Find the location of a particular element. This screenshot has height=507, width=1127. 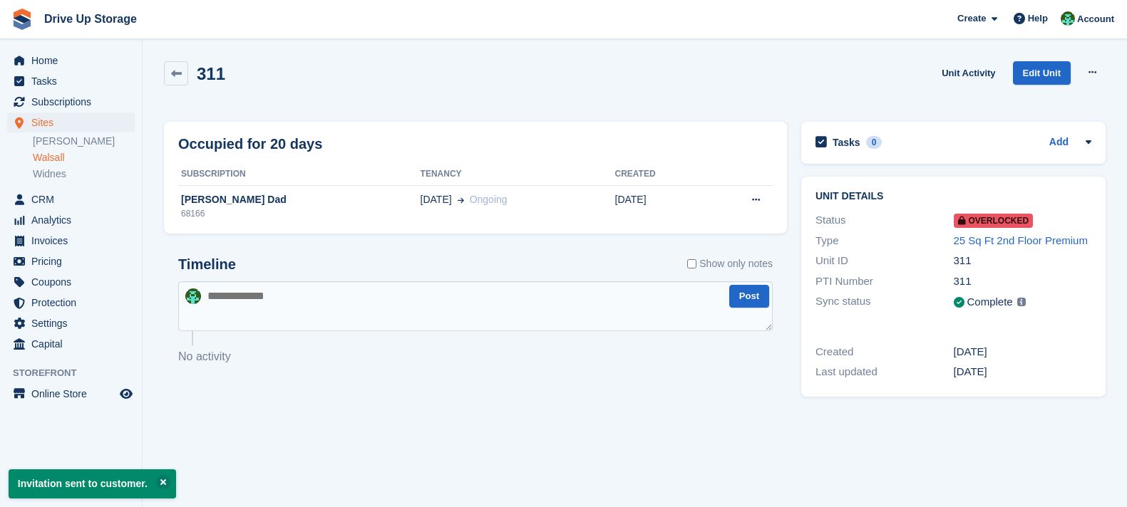

span: Capital is located at coordinates (74, 344).